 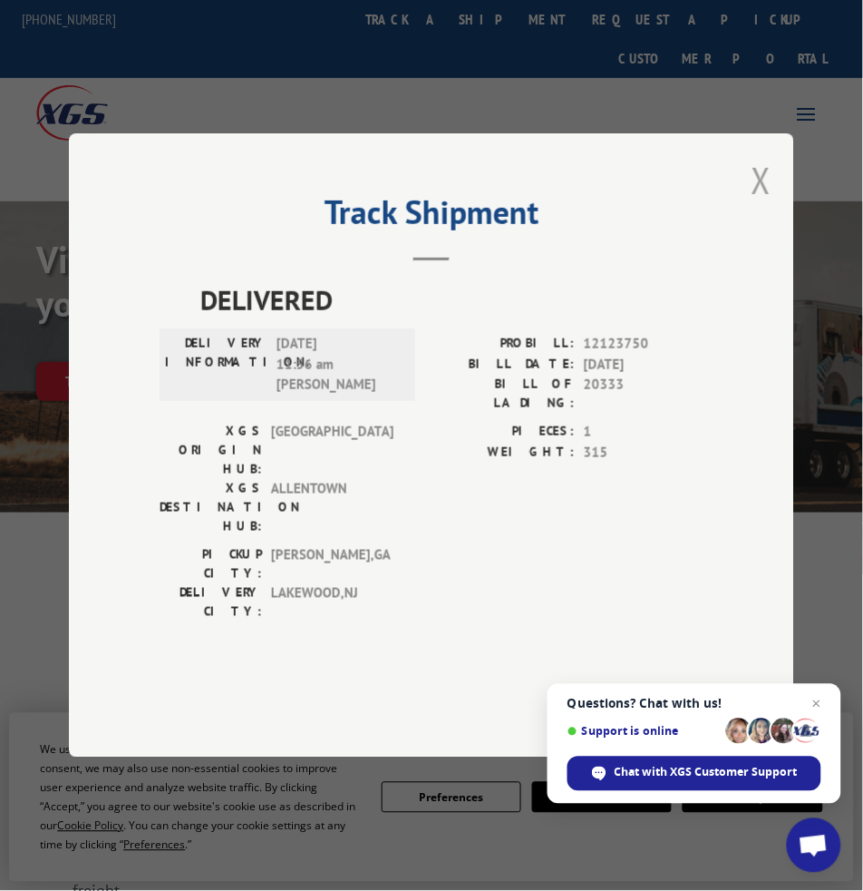 I want to click on span: Chat with XGS Customer Support, so click(x=706, y=773).